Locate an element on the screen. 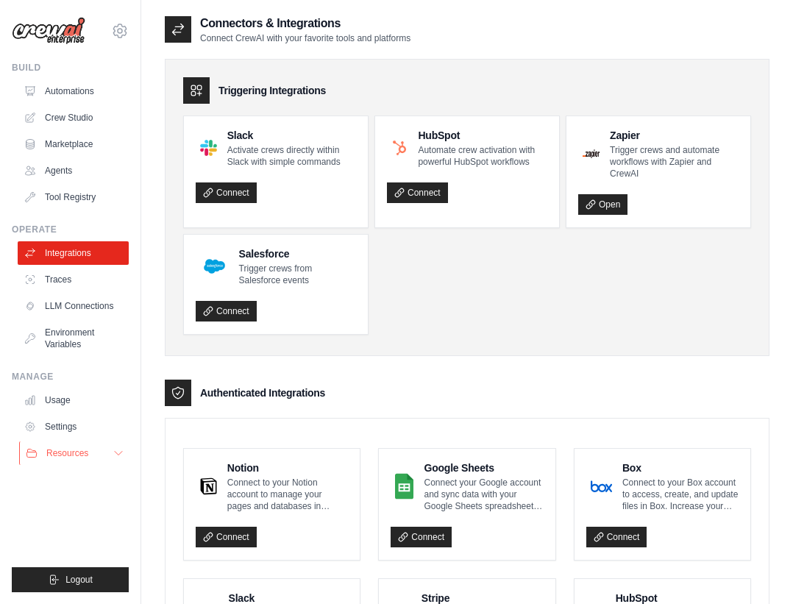 Image resolution: width=793 pixels, height=604 pixels. img: Zapier Logo is located at coordinates (591, 154).